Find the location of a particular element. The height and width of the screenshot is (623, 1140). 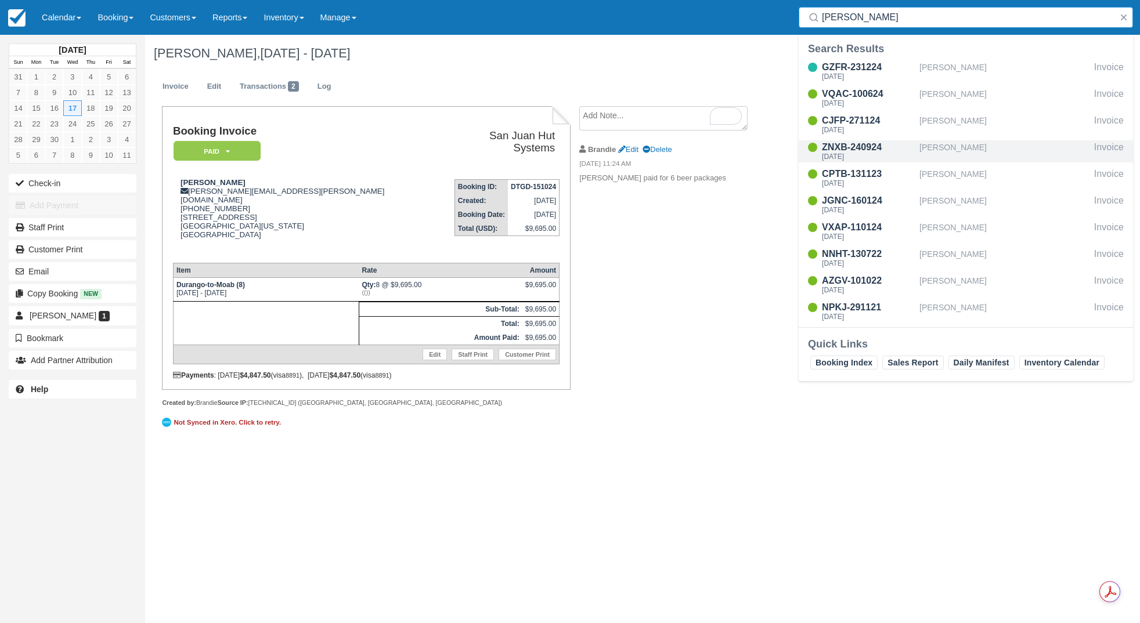

div: VQAC-100624 is located at coordinates (868, 94).